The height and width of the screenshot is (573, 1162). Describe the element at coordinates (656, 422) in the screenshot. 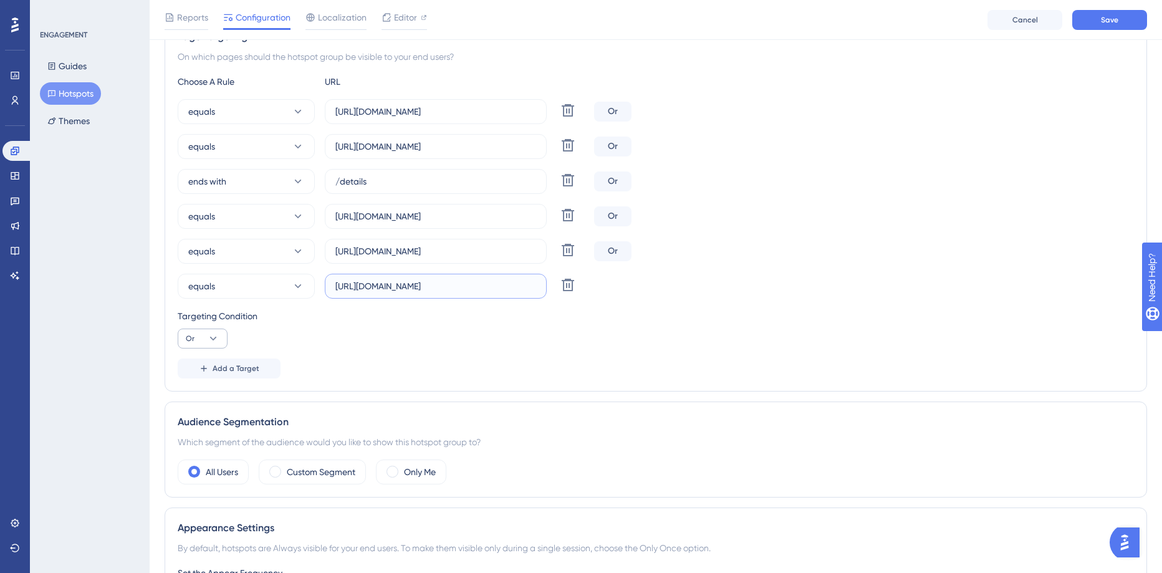

I see `div: Audience Segmentation` at that location.